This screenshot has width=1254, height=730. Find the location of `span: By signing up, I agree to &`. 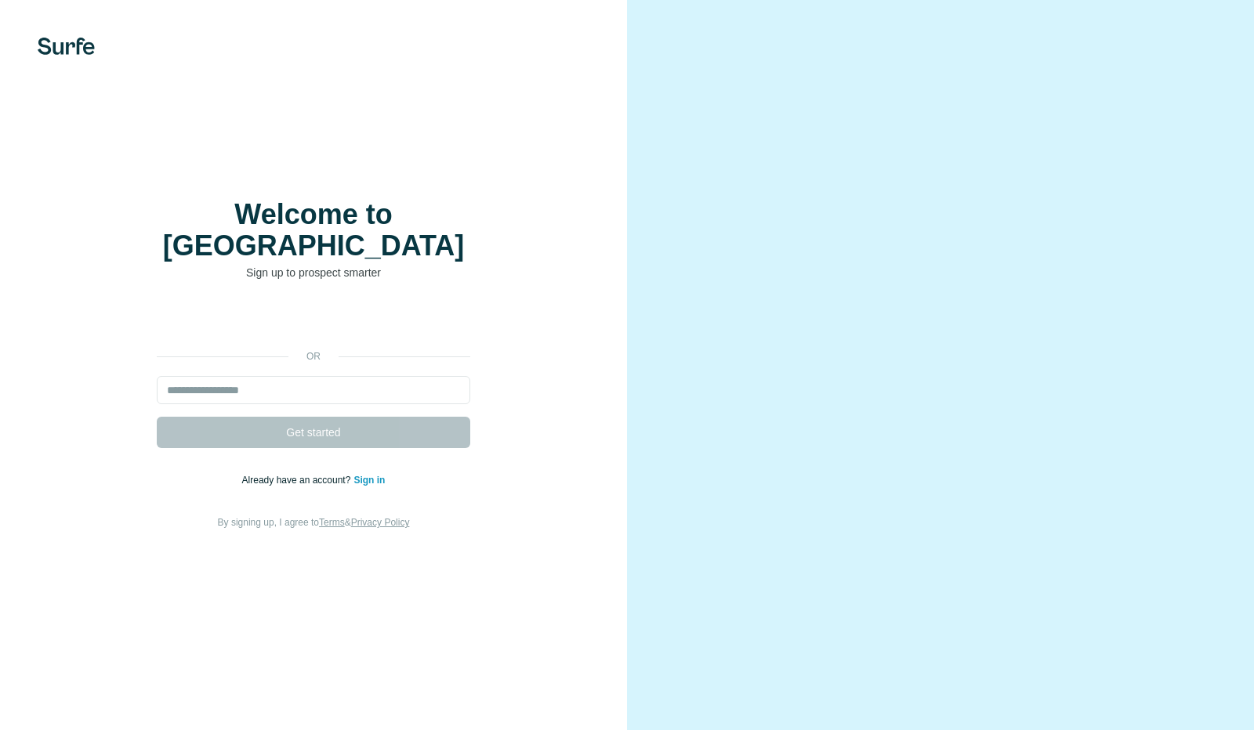

span: By signing up, I agree to & is located at coordinates (313, 523).